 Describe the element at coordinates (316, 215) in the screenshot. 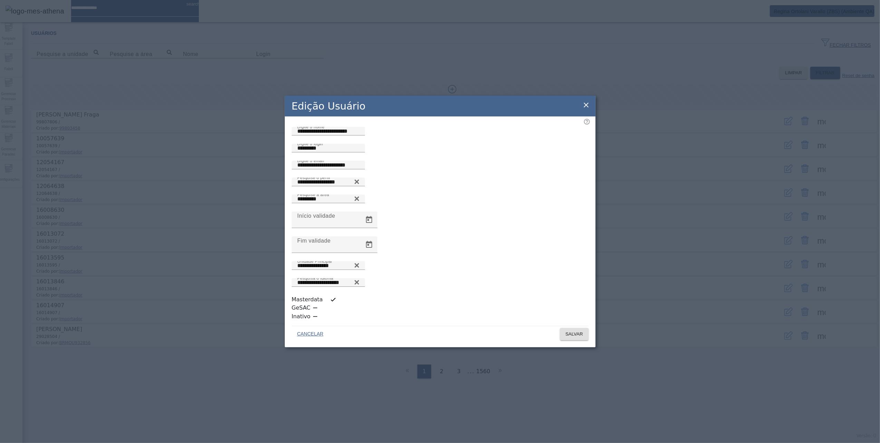

I see `mat-label: Início validade` at that location.